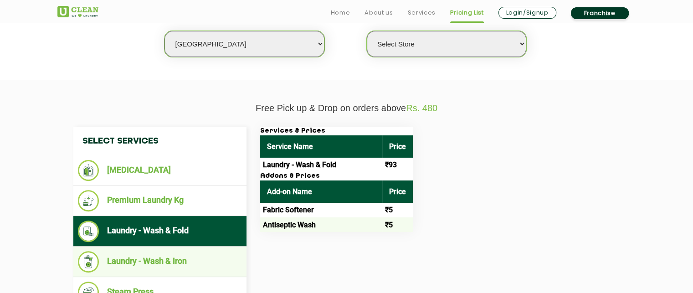 The image size is (693, 293). I want to click on img: Laundry - Wash & Iron, so click(88, 262).